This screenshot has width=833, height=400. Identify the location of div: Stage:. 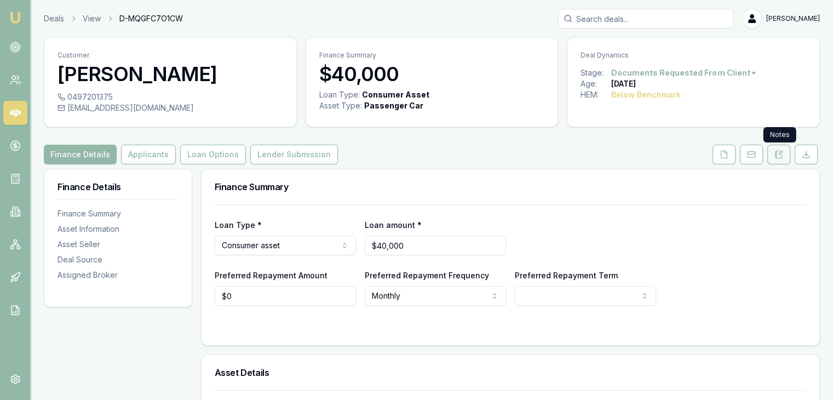
(596, 73).